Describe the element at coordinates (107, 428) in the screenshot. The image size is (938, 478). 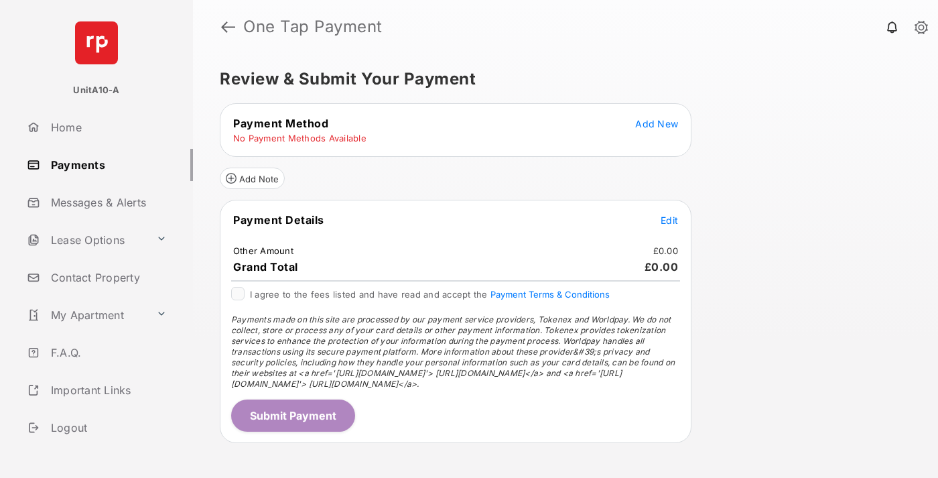
I see `a: Logout` at that location.